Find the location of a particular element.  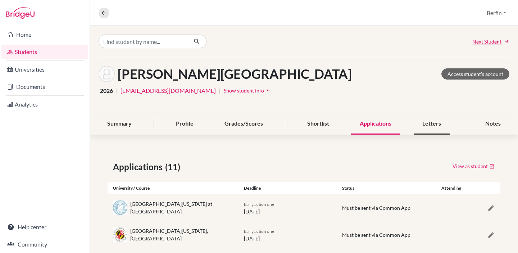

div: Deadline is located at coordinates (288, 188).